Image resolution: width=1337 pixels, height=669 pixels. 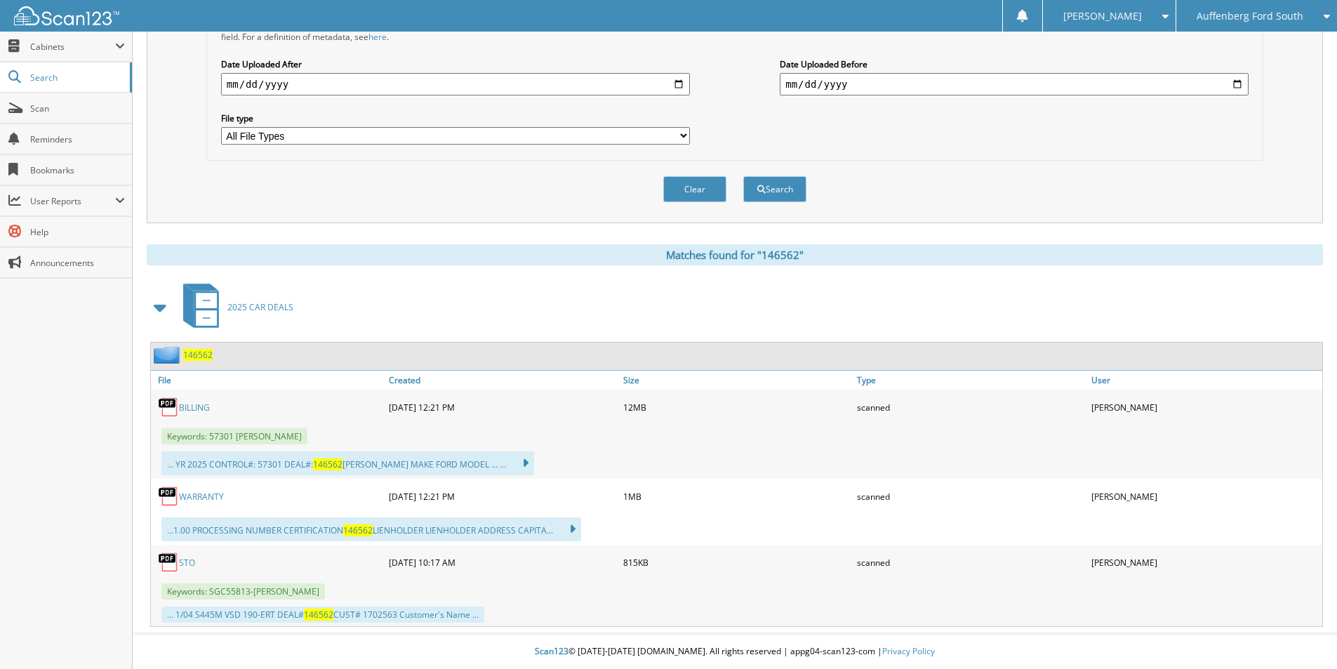 I want to click on span: Bookmarks, so click(x=77, y=170).